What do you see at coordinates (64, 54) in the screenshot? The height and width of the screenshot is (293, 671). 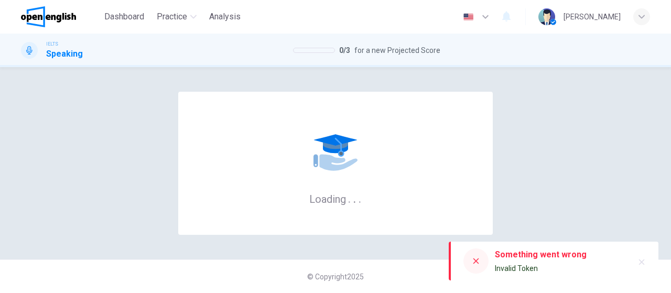 I see `h1: Speaking` at bounding box center [64, 54].